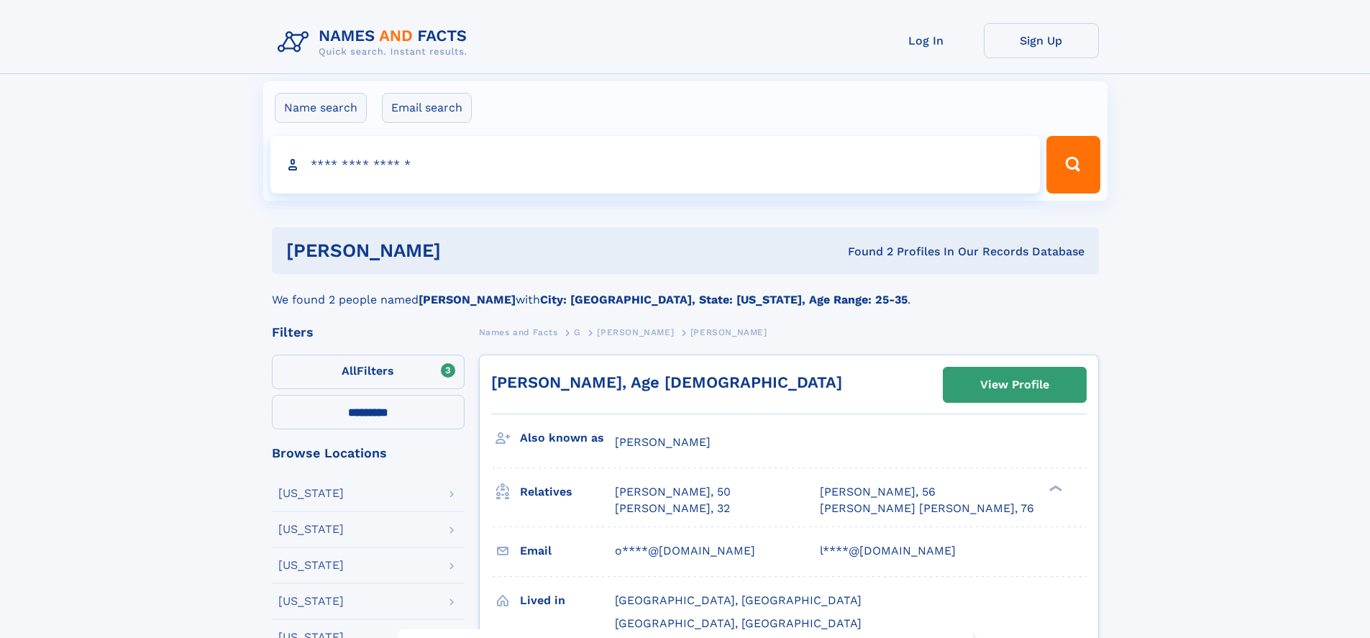  I want to click on a: G, so click(578, 332).